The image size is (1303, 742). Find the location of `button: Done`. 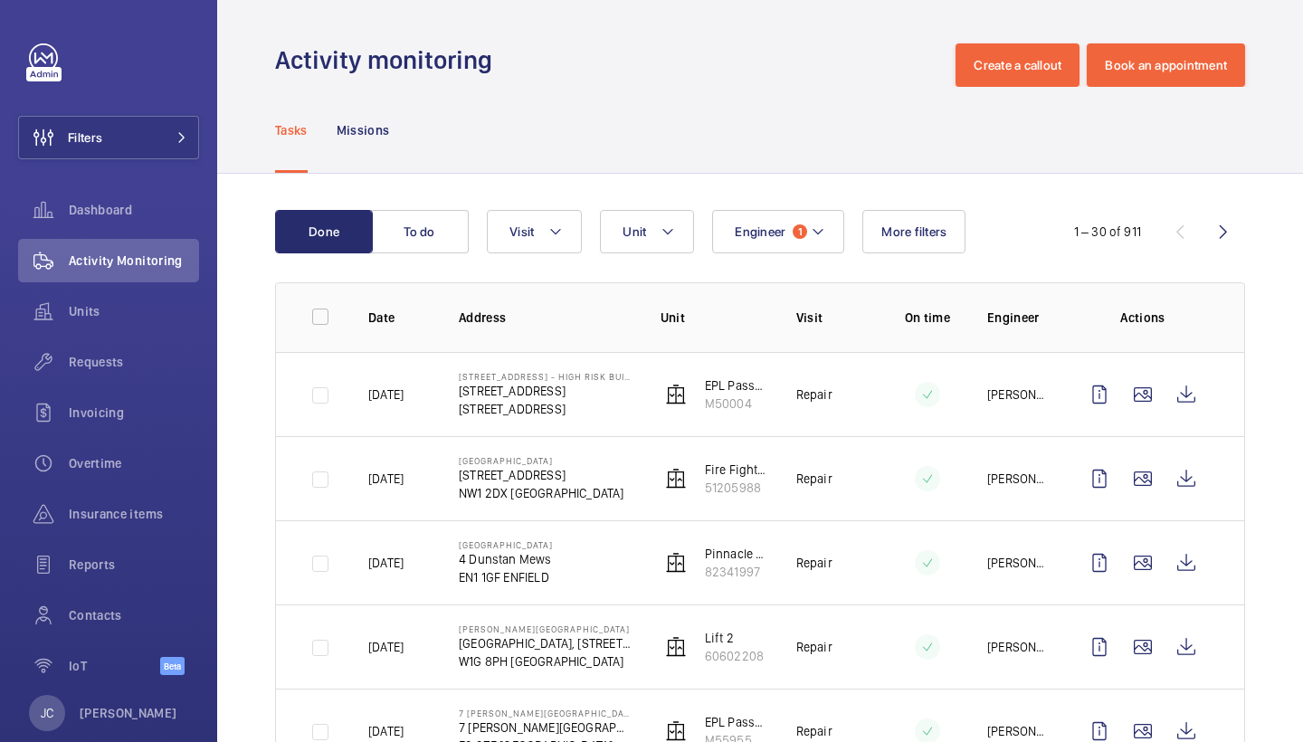

button: Done is located at coordinates (324, 232).